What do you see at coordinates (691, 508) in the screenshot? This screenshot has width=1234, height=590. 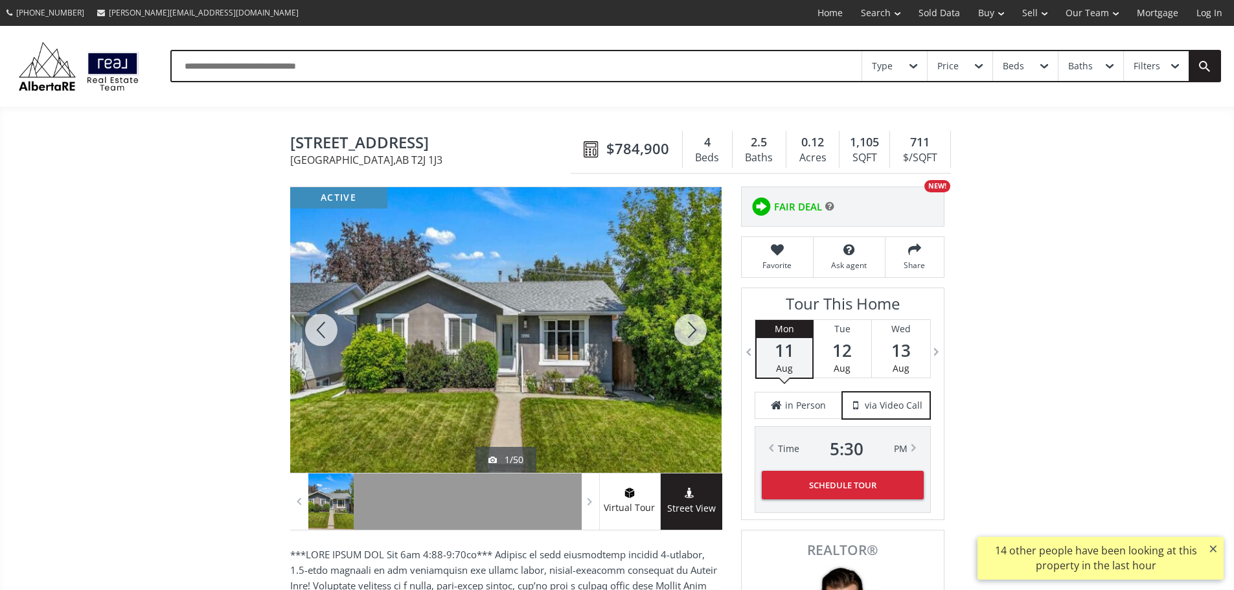 I see `span: Street View` at bounding box center [691, 508].